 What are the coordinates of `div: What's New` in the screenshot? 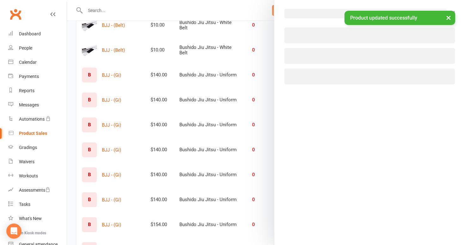 It's located at (30, 219).